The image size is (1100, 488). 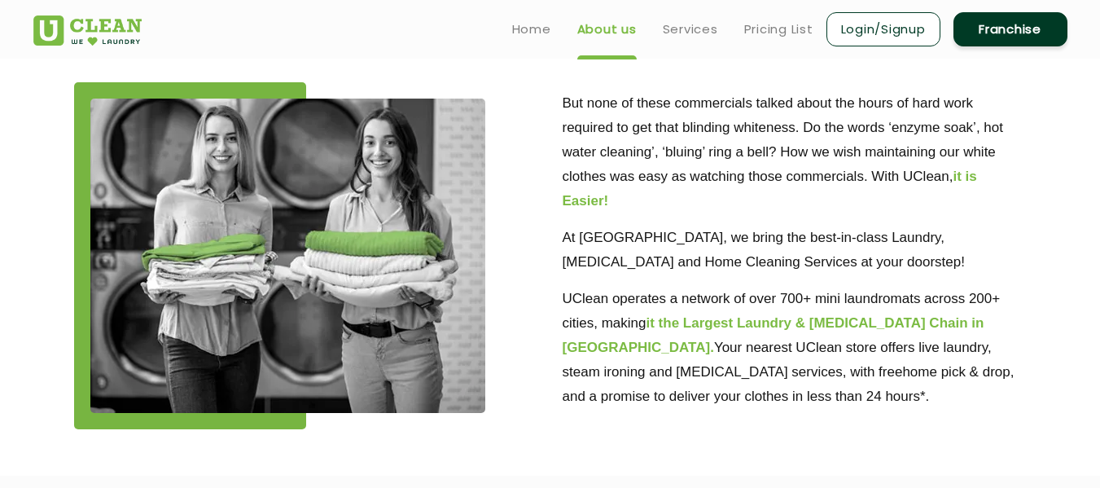 What do you see at coordinates (532, 29) in the screenshot?
I see `a: Home` at bounding box center [532, 29].